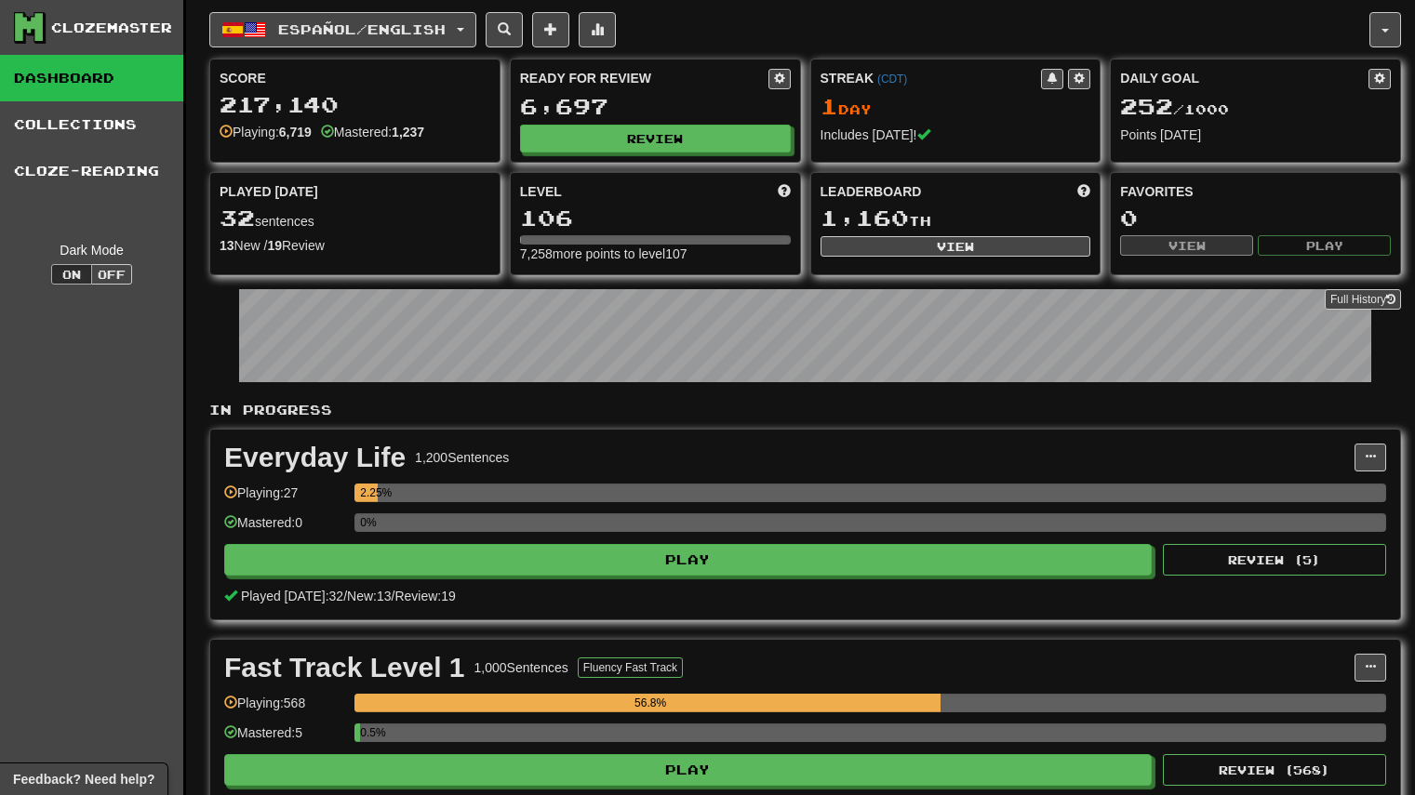 This screenshot has height=795, width=1415. Describe the element at coordinates (265, 132) in the screenshot. I see `div: Playing:` at that location.